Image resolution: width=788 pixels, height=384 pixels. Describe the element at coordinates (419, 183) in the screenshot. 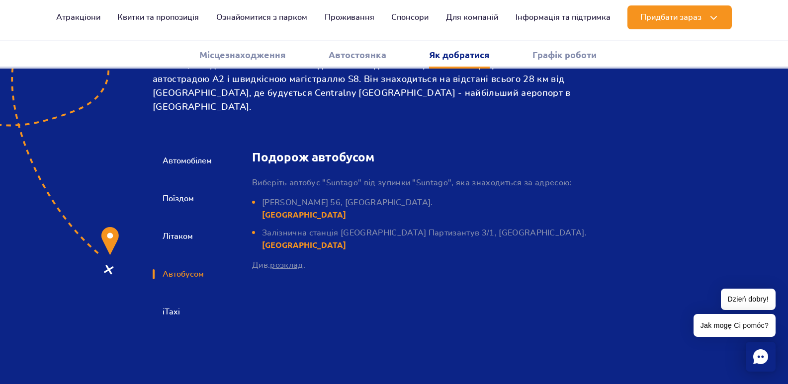

I see `p: Виберіть автобус "Suntago" від зупинки "Suntago", яка знаходиться за адресою:` at that location.